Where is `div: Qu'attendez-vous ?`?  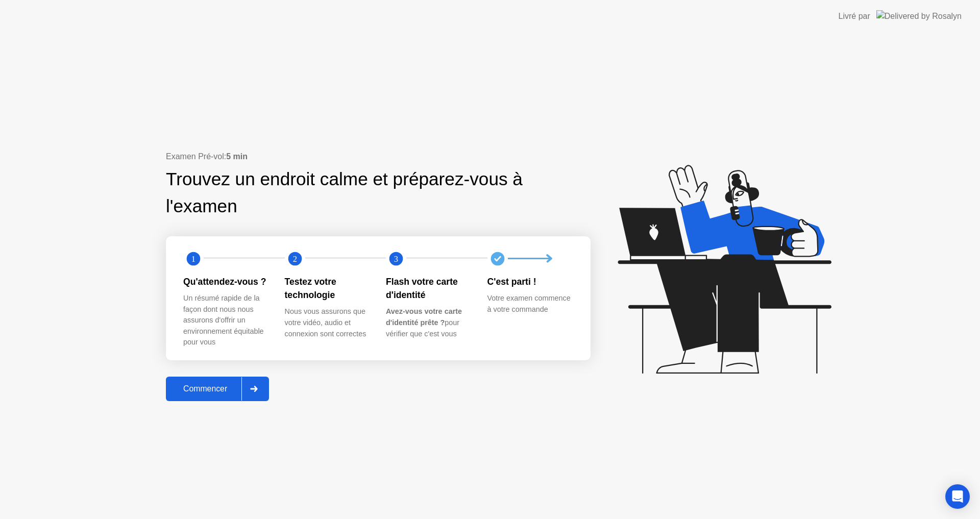
div: Qu'attendez-vous ? is located at coordinates (226, 282).